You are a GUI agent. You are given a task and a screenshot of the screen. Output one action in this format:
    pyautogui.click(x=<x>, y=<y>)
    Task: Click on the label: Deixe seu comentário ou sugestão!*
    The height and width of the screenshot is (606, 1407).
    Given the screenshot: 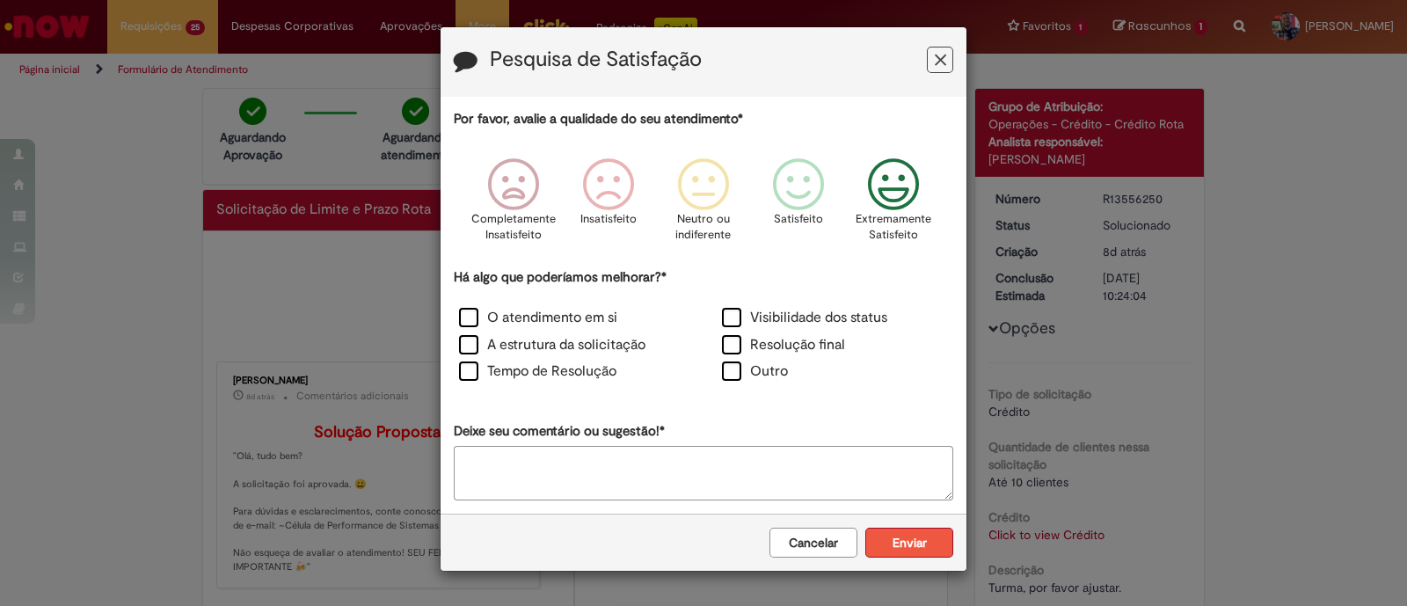 What is the action you would take?
    pyautogui.click(x=559, y=431)
    